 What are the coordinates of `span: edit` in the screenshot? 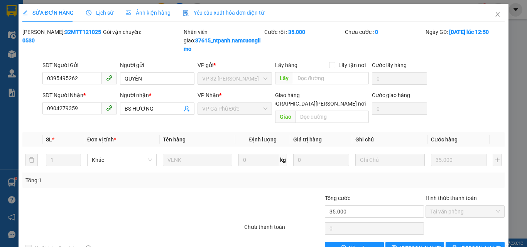 It's located at (25, 13).